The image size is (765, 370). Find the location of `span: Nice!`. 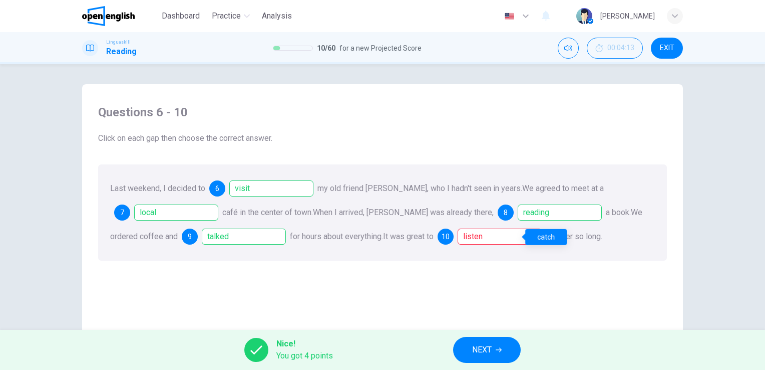

span: Nice! is located at coordinates (304, 343).